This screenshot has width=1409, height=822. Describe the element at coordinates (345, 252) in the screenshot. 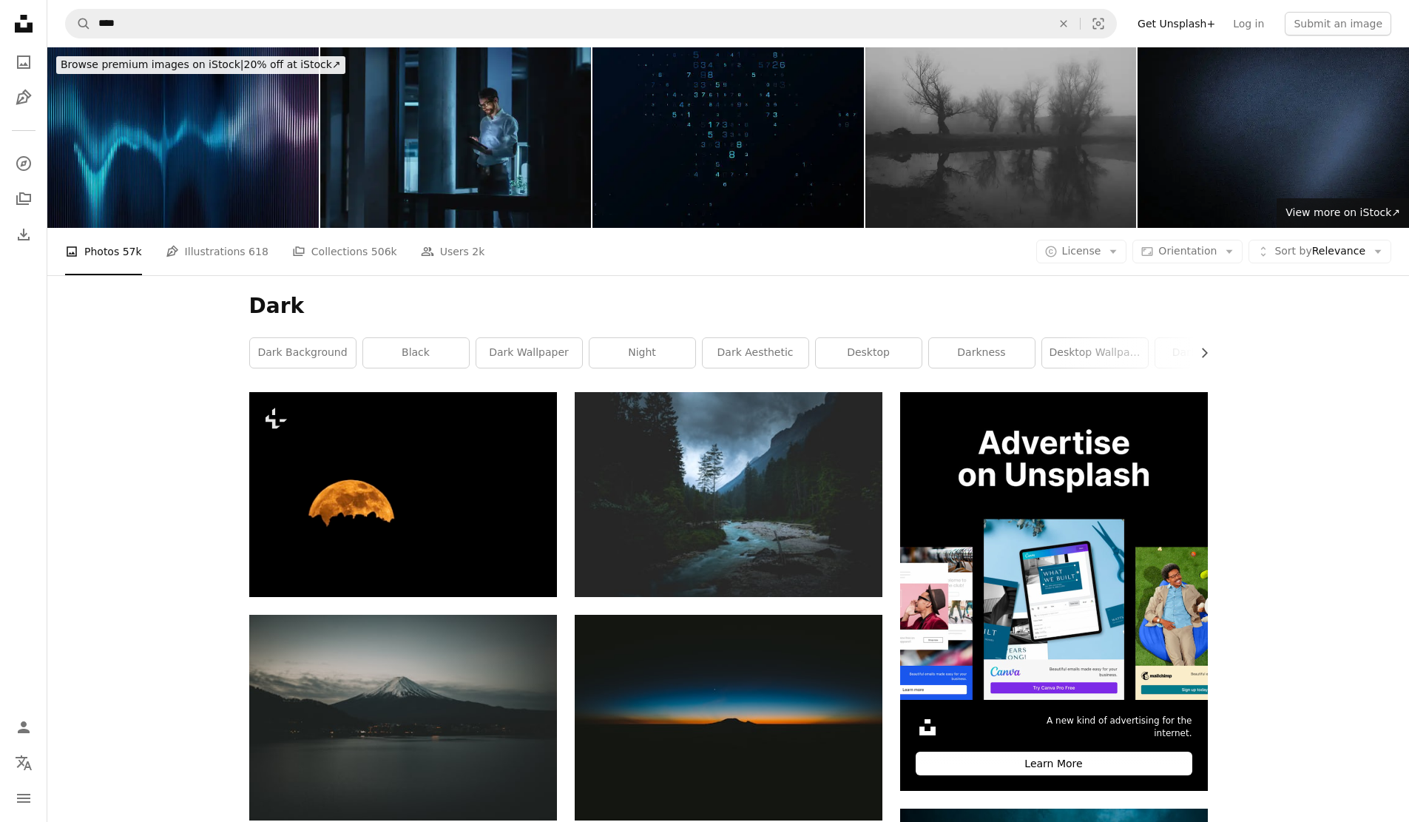

I see `a: Collections 506k` at that location.